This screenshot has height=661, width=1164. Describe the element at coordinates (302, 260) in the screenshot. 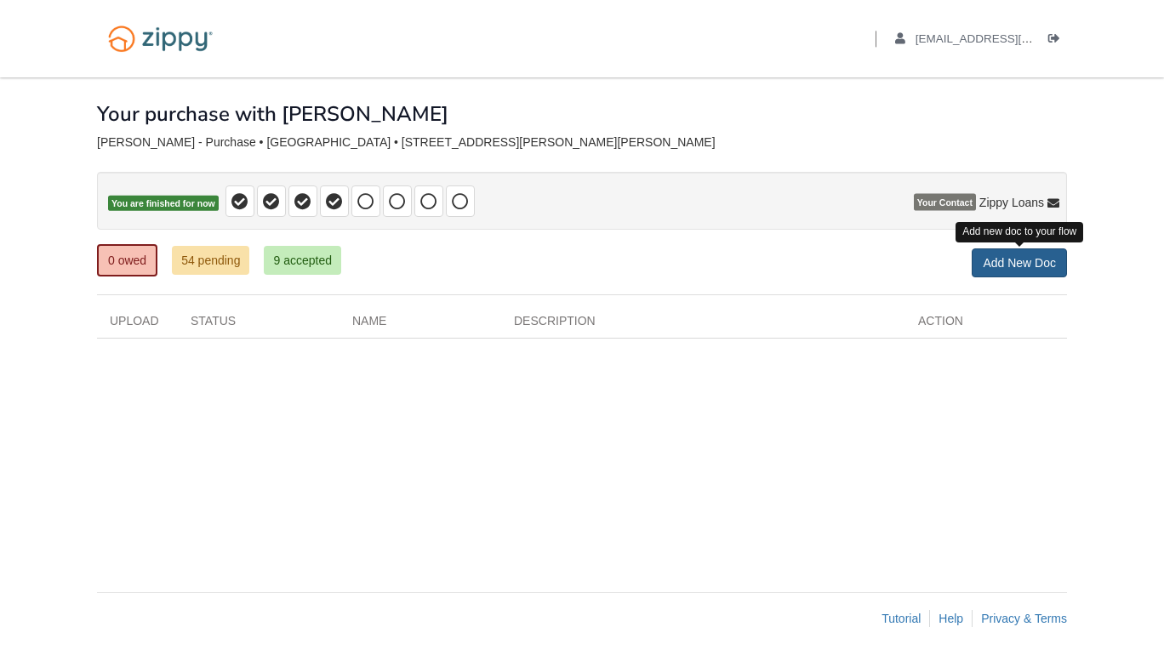

I see `a: 9 accepted` at that location.